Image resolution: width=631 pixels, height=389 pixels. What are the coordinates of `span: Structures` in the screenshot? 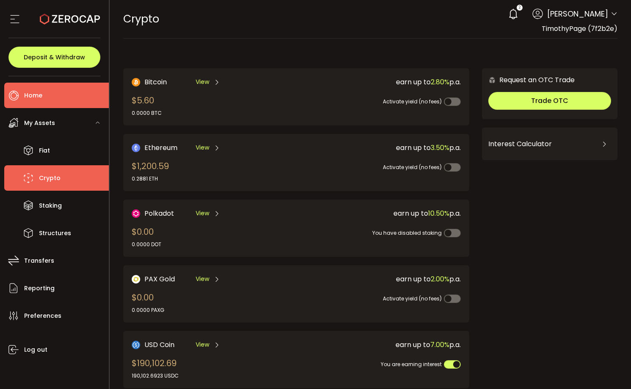 It's located at (55, 233).